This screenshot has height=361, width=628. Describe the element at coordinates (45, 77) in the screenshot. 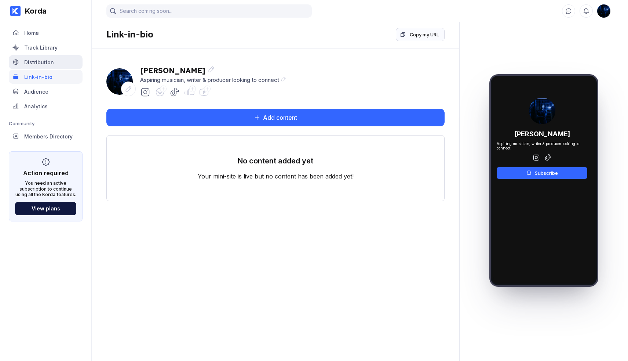

I see `a: Link-in-bio` at that location.